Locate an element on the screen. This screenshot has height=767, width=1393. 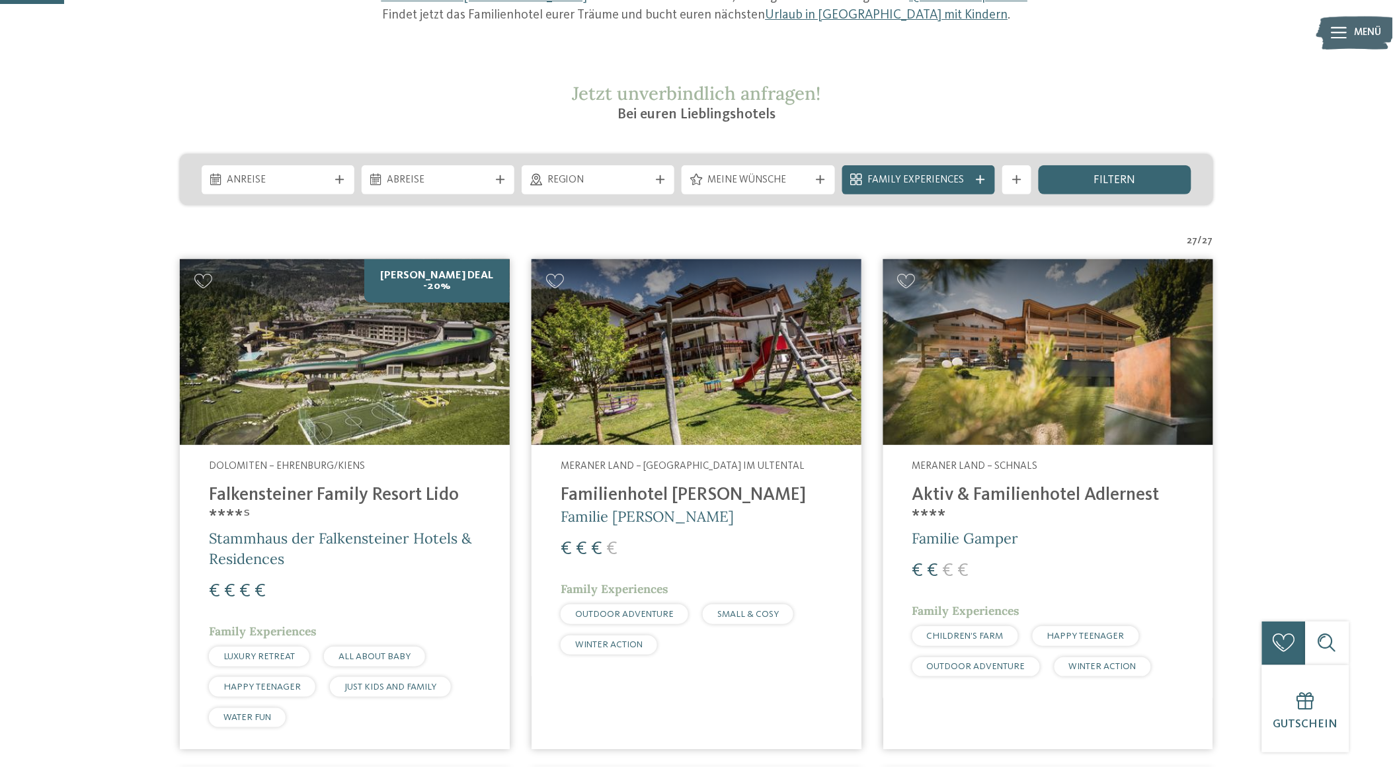
span: filtern is located at coordinates (1115, 181).